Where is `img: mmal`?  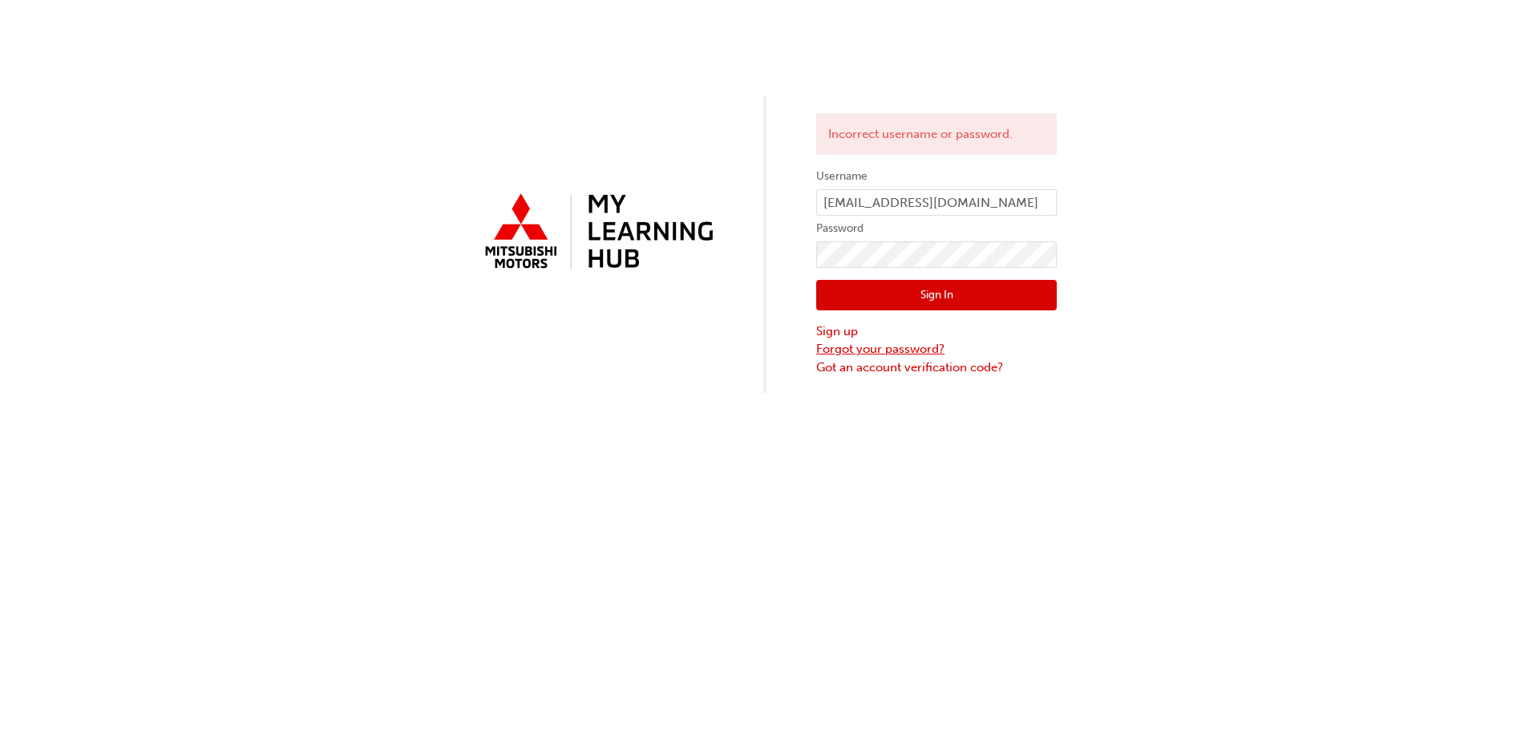 img: mmal is located at coordinates (597, 233).